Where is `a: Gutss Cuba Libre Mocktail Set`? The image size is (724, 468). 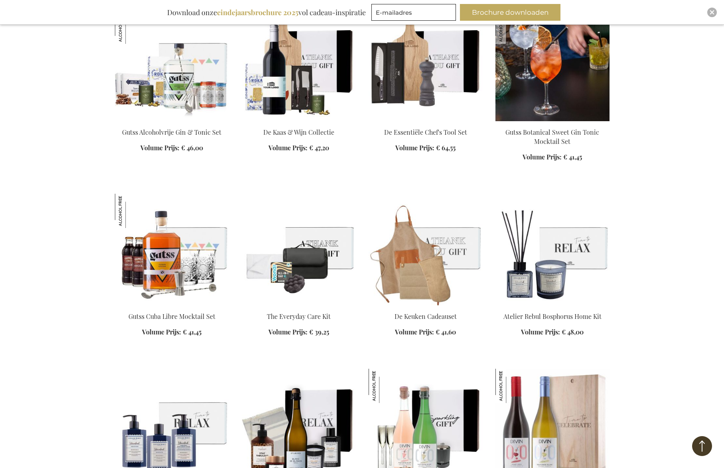
a: Gutss Cuba Libre Mocktail Set is located at coordinates (172, 316).